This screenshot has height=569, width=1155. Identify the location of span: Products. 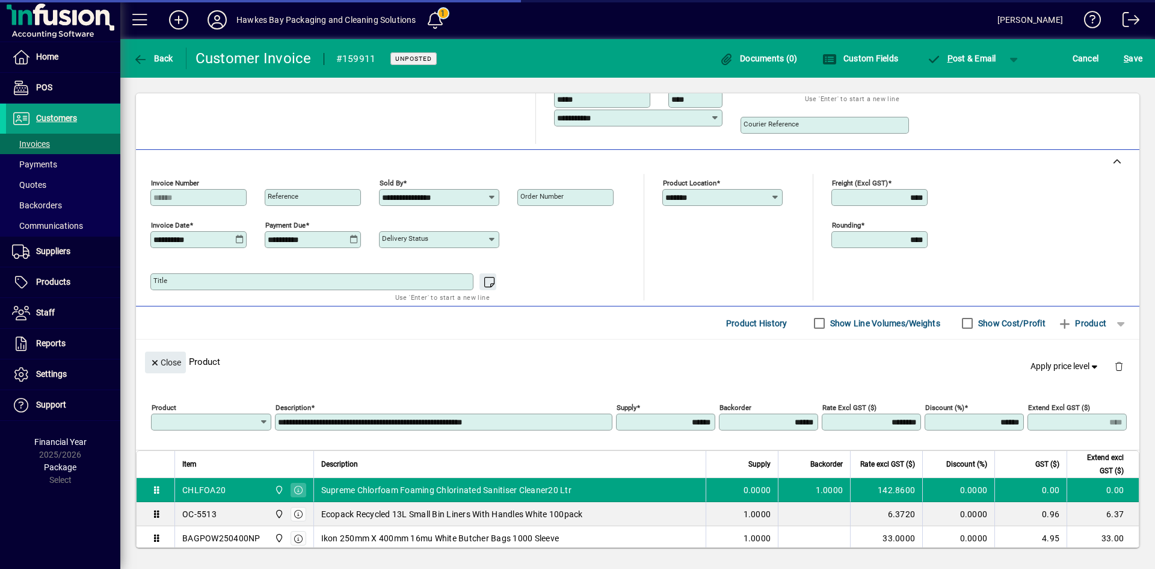
(53, 282).